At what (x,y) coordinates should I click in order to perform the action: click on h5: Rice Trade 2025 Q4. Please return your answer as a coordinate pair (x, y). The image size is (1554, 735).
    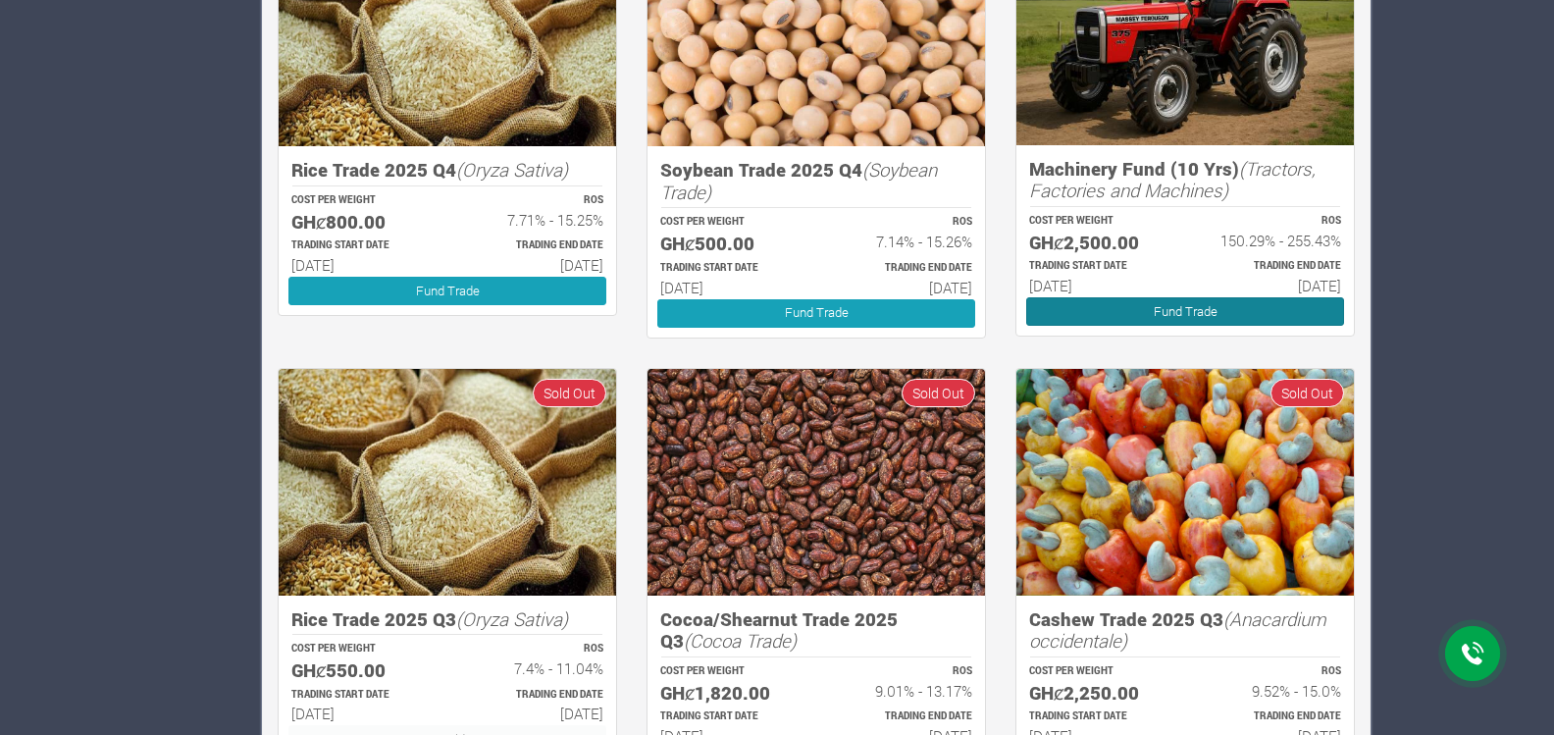
    Looking at the image, I should click on (447, 170).